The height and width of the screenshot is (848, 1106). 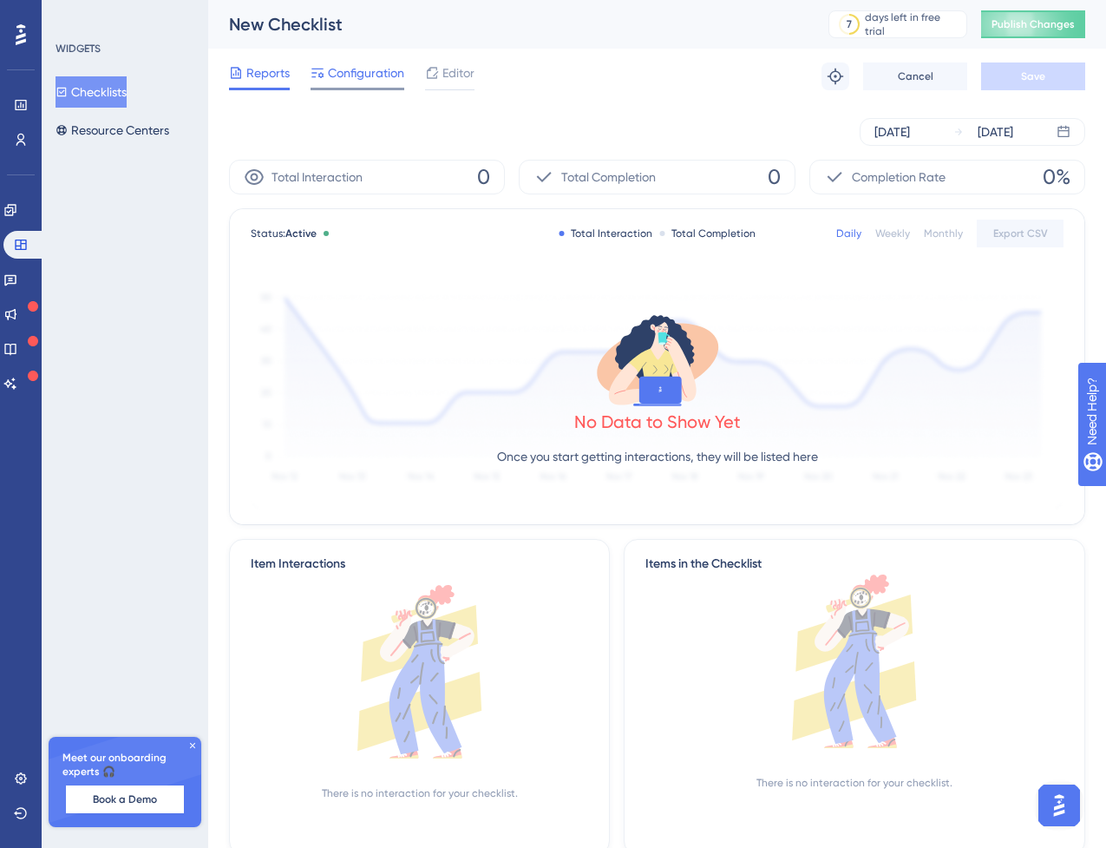 I want to click on span: Editor, so click(x=458, y=73).